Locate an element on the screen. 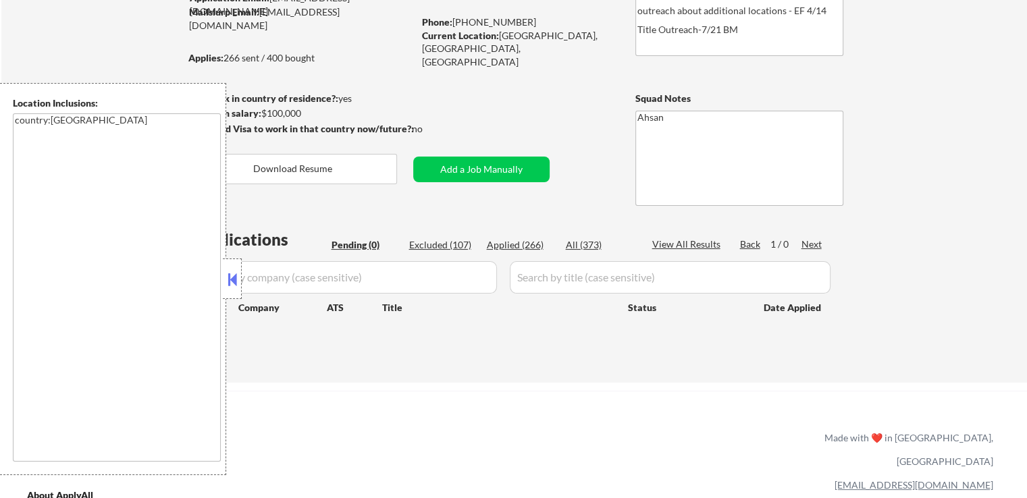 The width and height of the screenshot is (1027, 498). div: Date Applied is located at coordinates (793, 308).